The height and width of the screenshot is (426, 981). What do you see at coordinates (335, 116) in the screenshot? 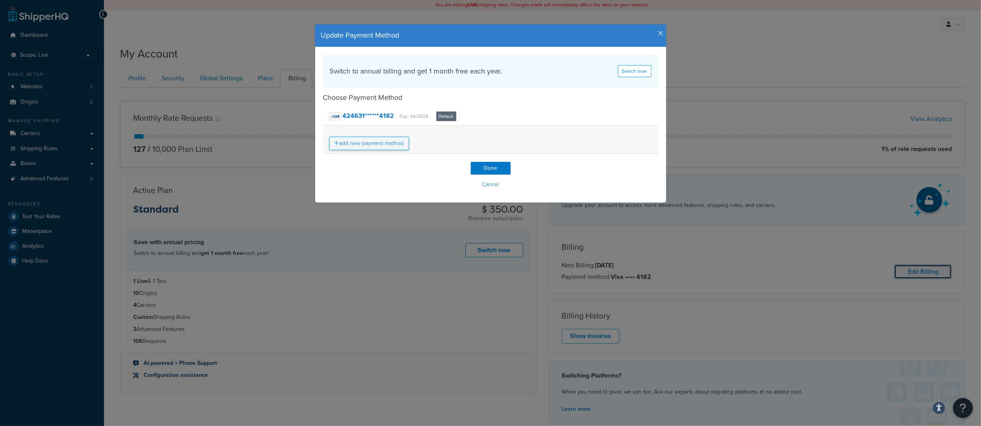
I see `img: visa.png` at bounding box center [335, 116].